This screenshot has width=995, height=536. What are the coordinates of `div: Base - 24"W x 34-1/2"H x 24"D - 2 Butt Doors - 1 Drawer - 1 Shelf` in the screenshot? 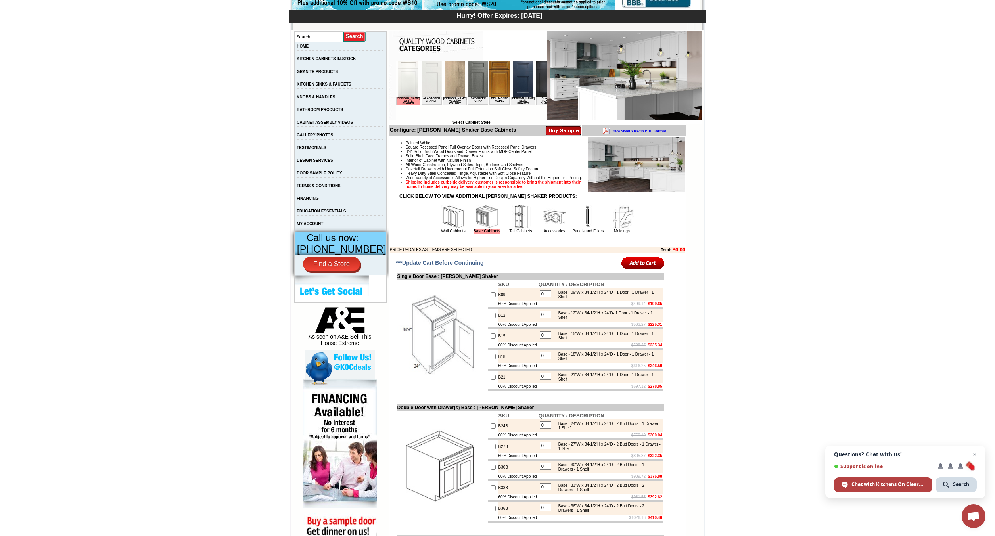 It's located at (608, 426).